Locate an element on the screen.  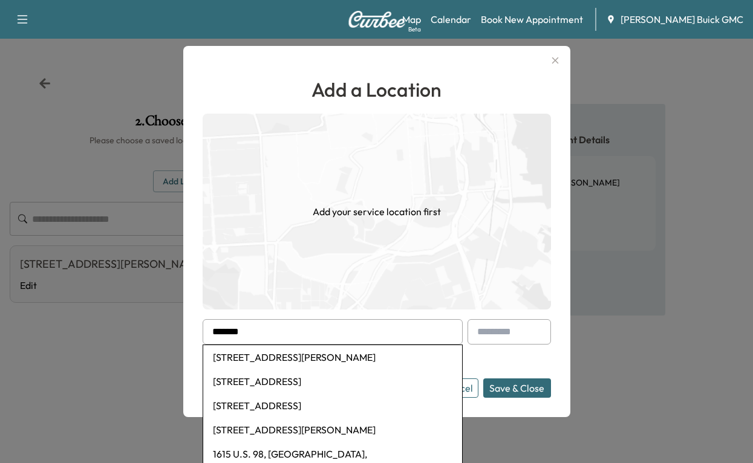
a: MapBeta is located at coordinates (411, 19).